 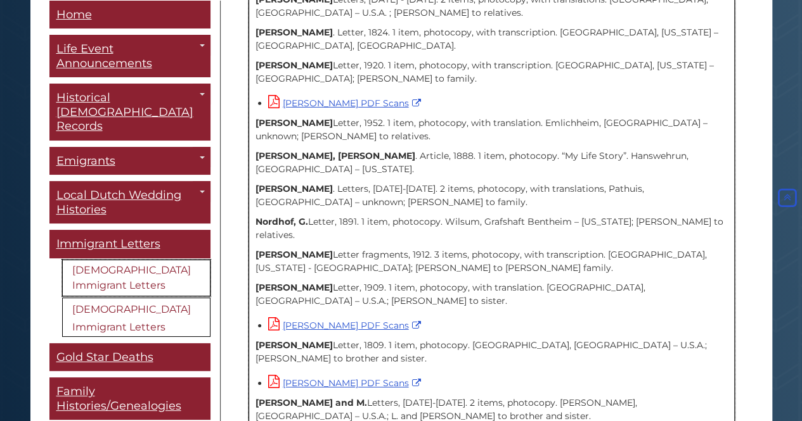 What do you see at coordinates (118, 399) in the screenshot?
I see `span: Family Histories/Genealogies` at bounding box center [118, 399].